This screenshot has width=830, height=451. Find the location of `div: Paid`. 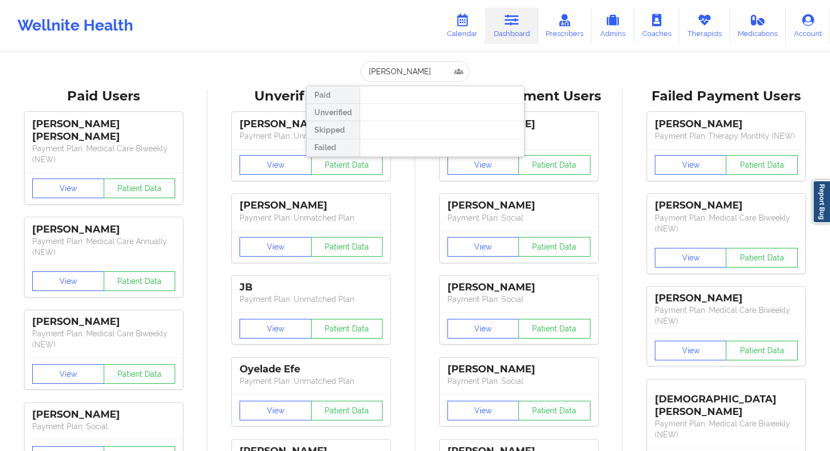

div: Paid is located at coordinates (333, 95).